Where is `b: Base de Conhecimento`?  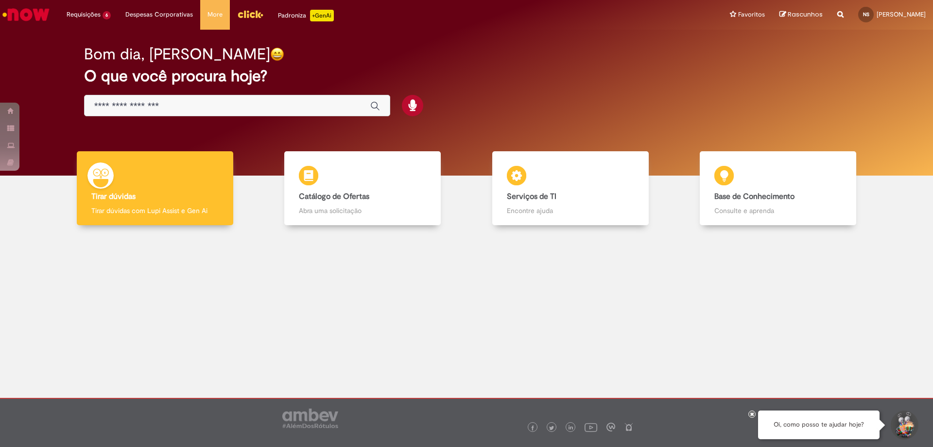 b: Base de Conhecimento is located at coordinates (754, 196).